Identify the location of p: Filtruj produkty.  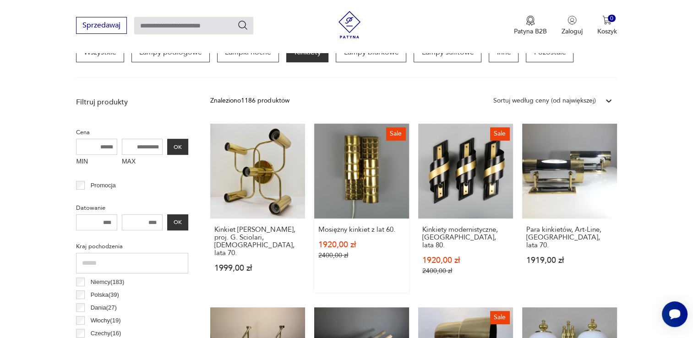
(132, 102).